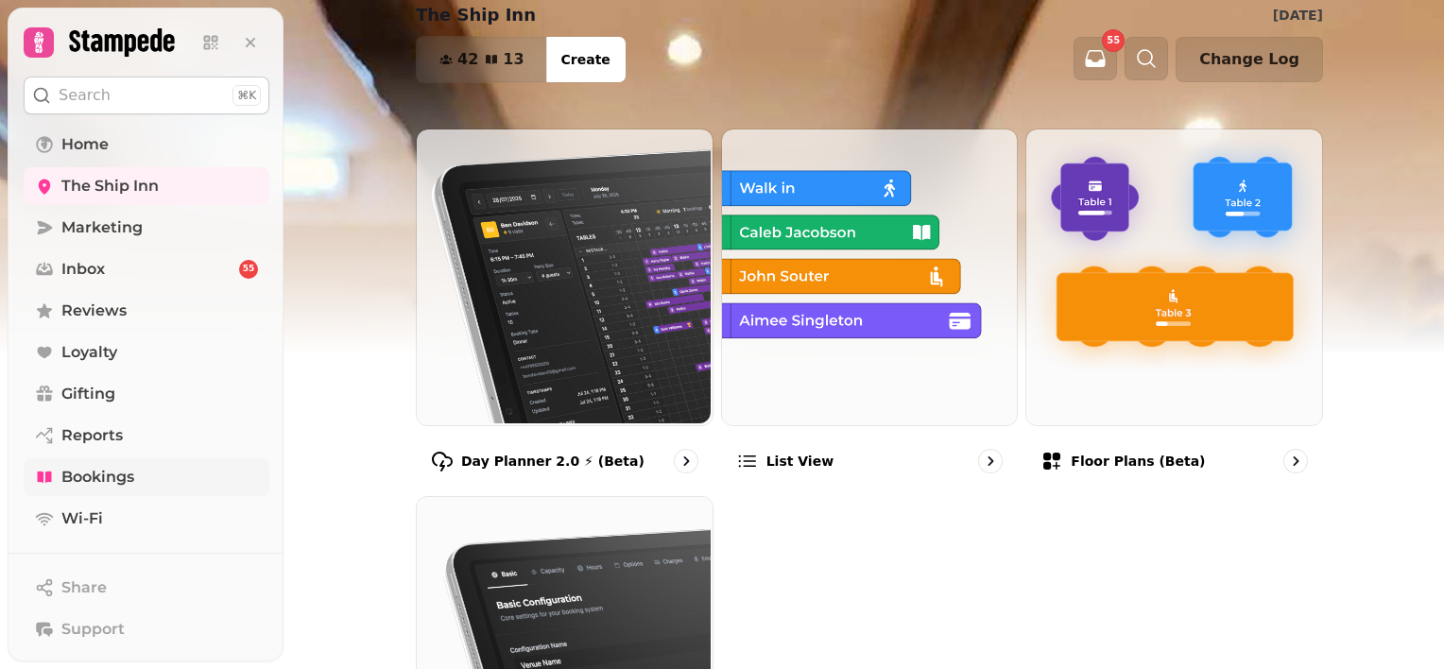  What do you see at coordinates (468, 60) in the screenshot?
I see `span: 42` at bounding box center [468, 60].